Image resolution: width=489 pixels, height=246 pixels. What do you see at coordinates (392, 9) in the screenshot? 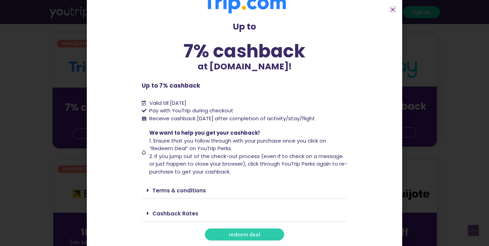
I see `a: Close` at bounding box center [392, 9].